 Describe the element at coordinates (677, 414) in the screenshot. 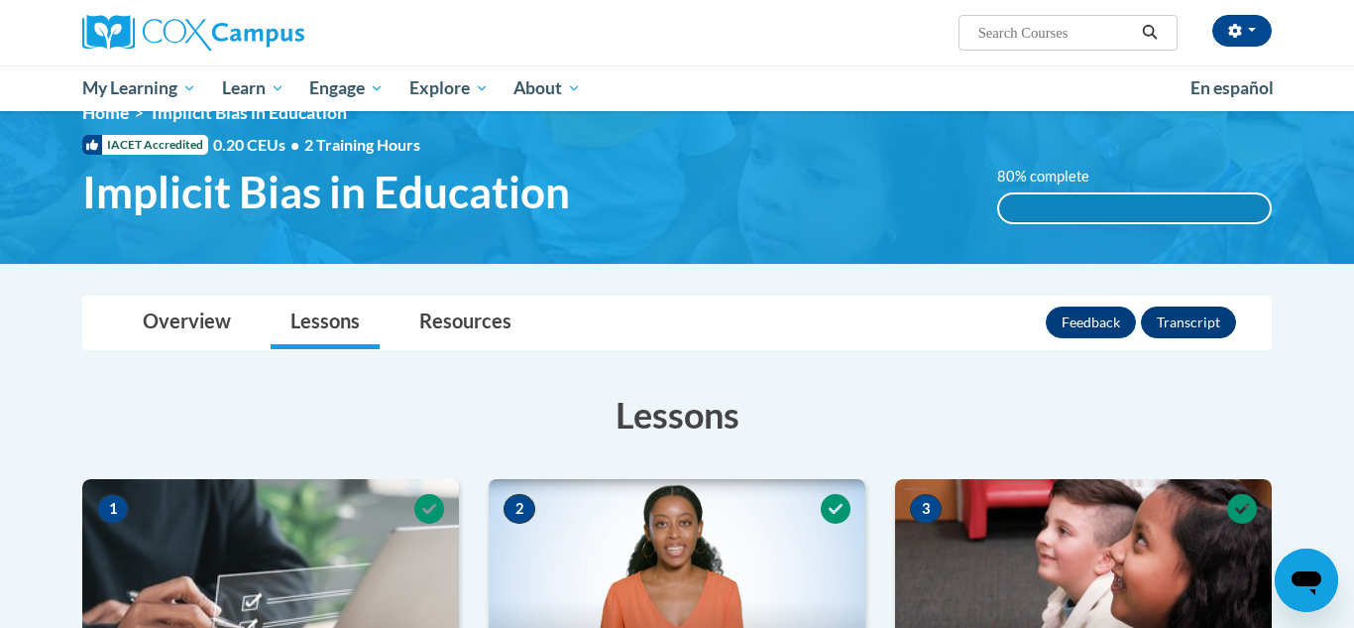

I see `h3: Lessons` at that location.